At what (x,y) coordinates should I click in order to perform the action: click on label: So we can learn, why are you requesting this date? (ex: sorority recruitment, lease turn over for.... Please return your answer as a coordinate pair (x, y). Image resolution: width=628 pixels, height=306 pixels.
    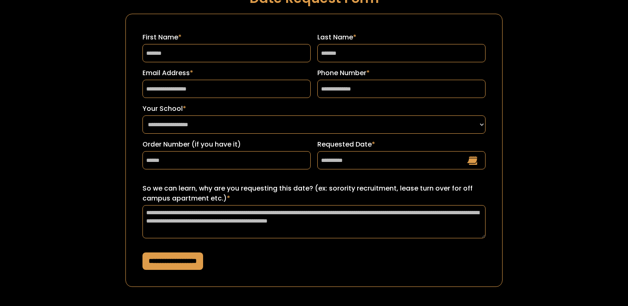
    Looking at the image, I should click on (313, 193).